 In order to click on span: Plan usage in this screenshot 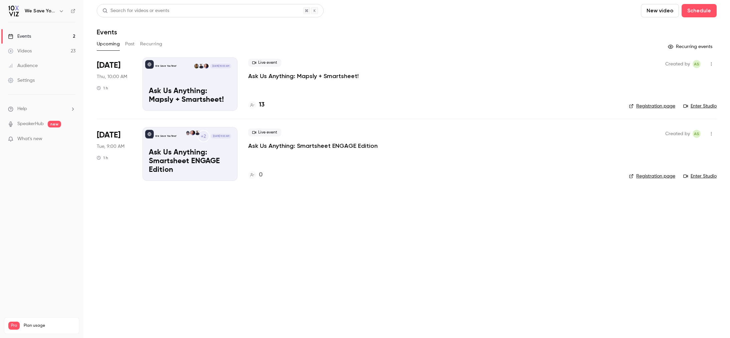, I will do `click(49, 326)`.